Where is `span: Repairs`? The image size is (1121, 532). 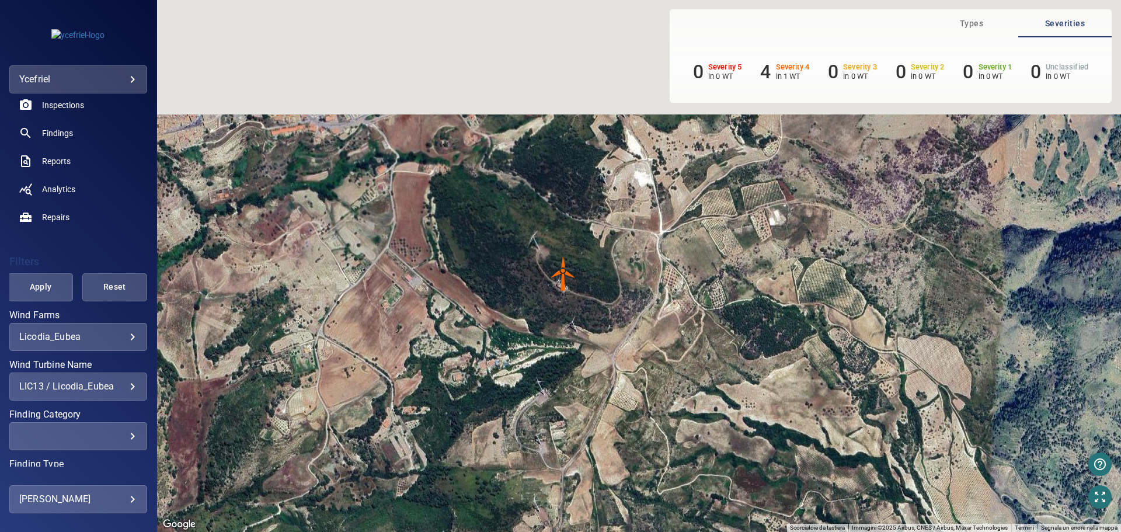 span: Repairs is located at coordinates (55, 217).